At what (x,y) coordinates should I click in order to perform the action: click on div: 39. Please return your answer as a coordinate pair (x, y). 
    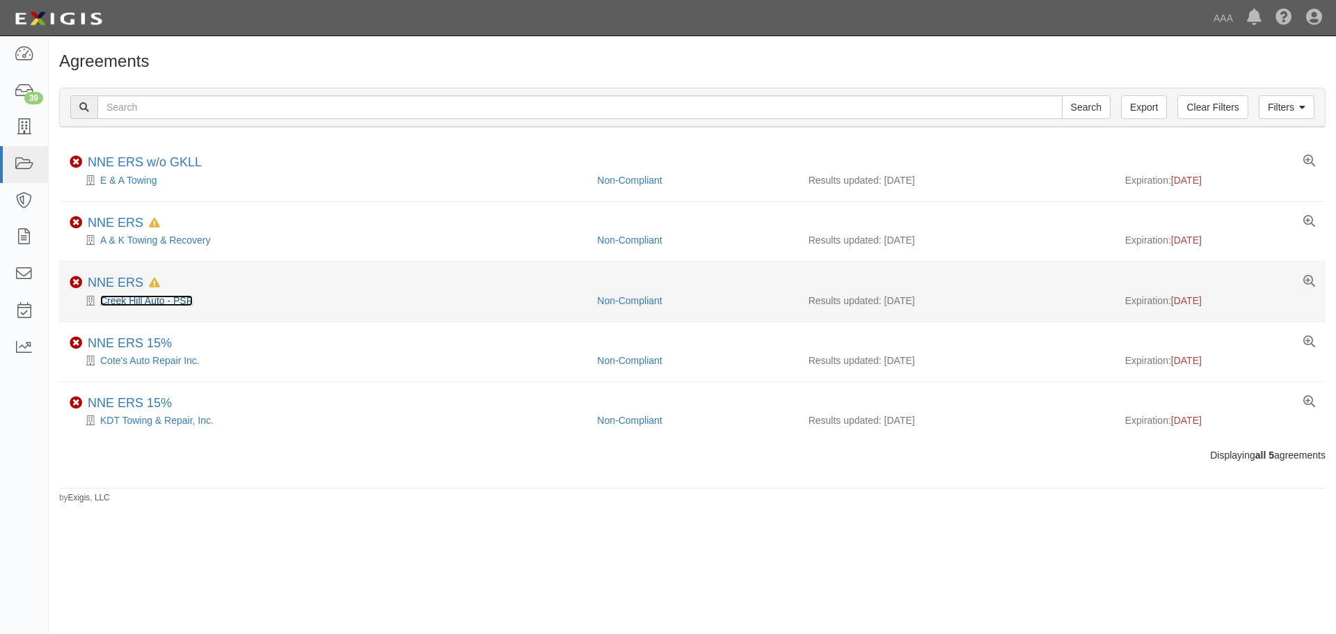
    Looking at the image, I should click on (33, 98).